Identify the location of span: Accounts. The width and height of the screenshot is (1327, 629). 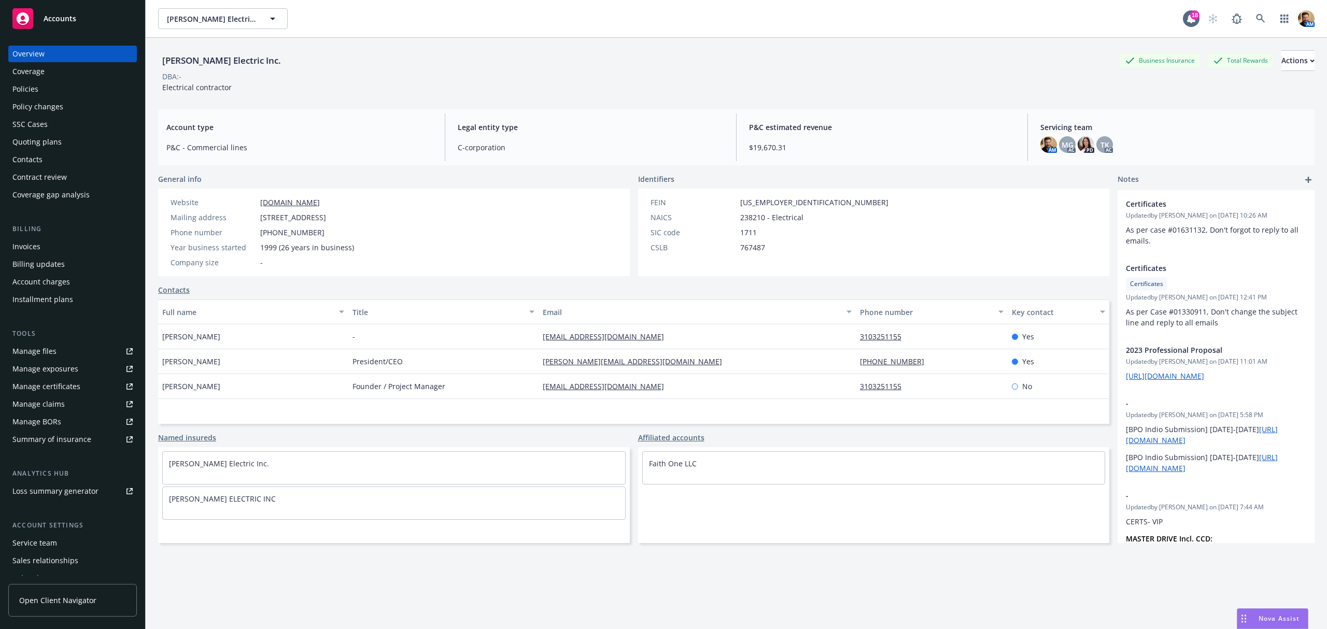
(60, 19).